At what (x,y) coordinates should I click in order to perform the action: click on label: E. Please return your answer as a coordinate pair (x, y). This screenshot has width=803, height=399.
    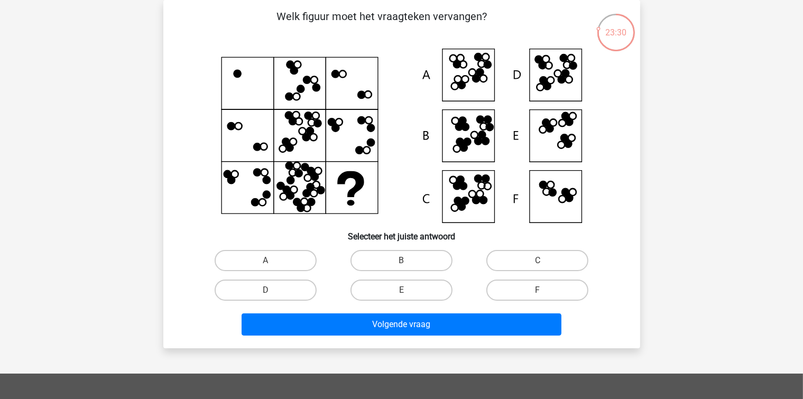
    Looking at the image, I should click on (401, 290).